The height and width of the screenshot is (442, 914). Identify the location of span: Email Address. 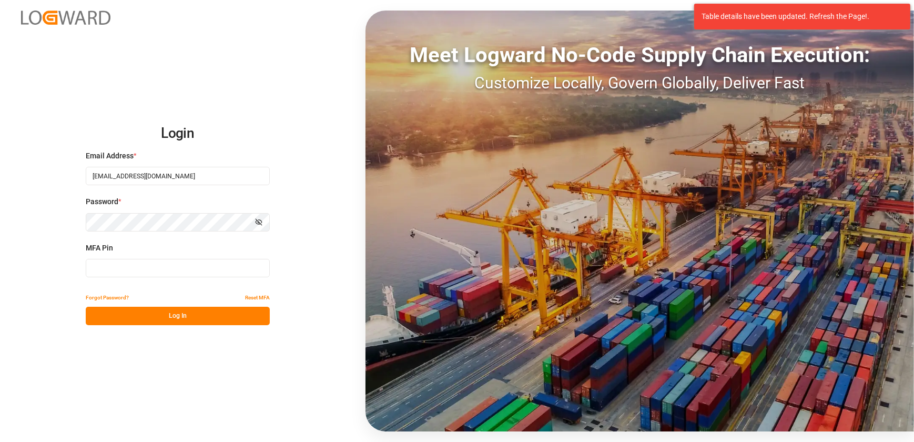
(109, 156).